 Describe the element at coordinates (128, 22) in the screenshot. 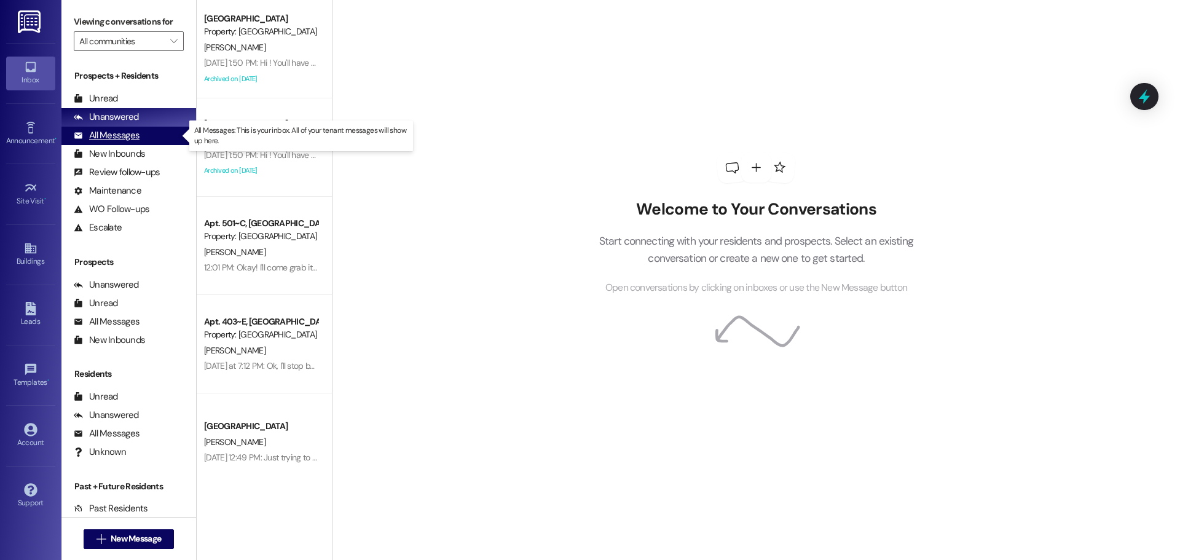

I see `label: Viewing conversations for` at that location.